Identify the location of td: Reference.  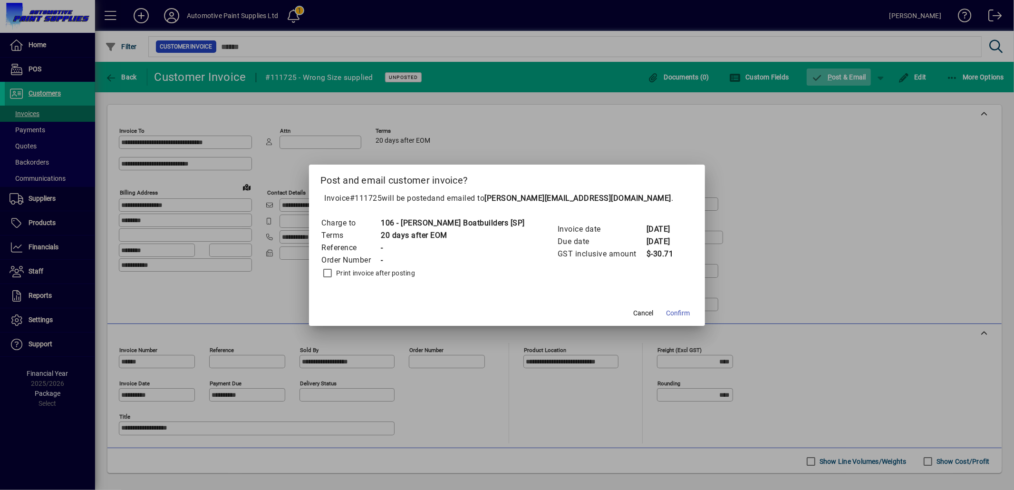
(350, 248).